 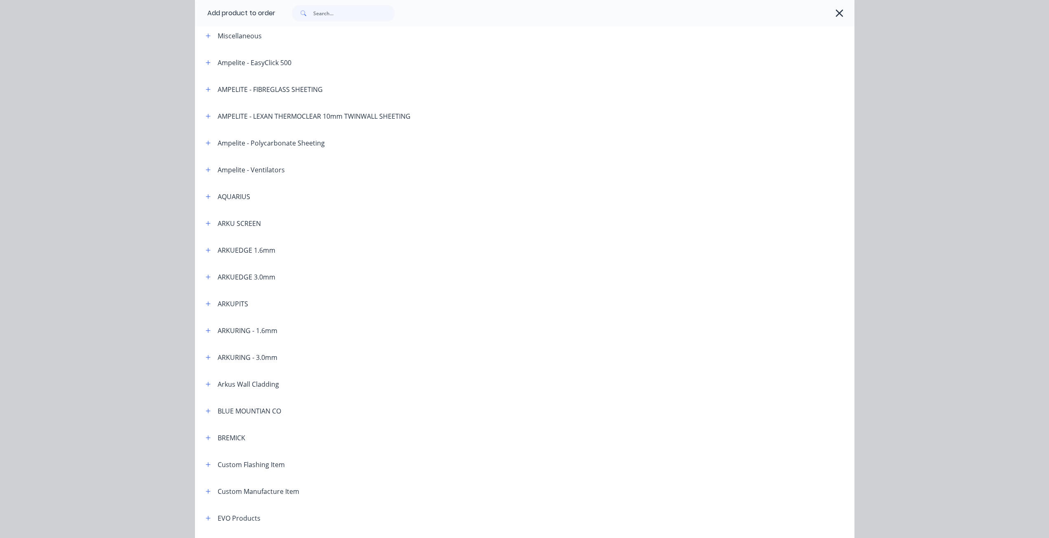 I want to click on div: Custom Flashing Item, so click(x=251, y=465).